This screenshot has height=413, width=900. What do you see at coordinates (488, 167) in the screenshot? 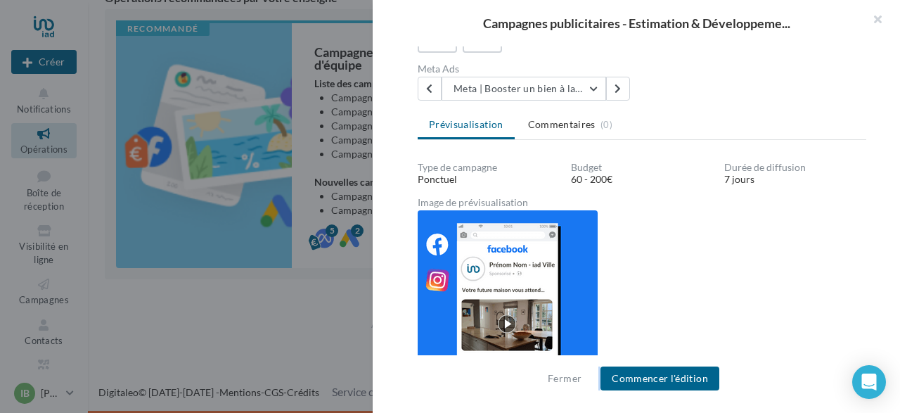
I see `div: Type de campagne` at bounding box center [488, 167].